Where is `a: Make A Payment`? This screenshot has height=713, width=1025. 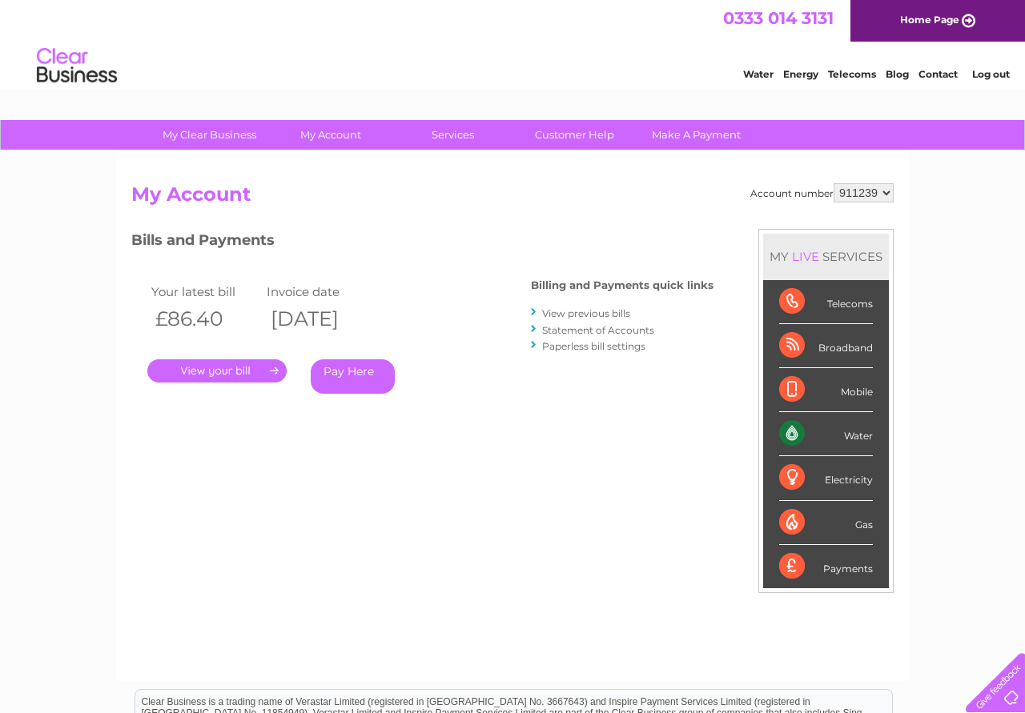
a: Make A Payment is located at coordinates (696, 134).